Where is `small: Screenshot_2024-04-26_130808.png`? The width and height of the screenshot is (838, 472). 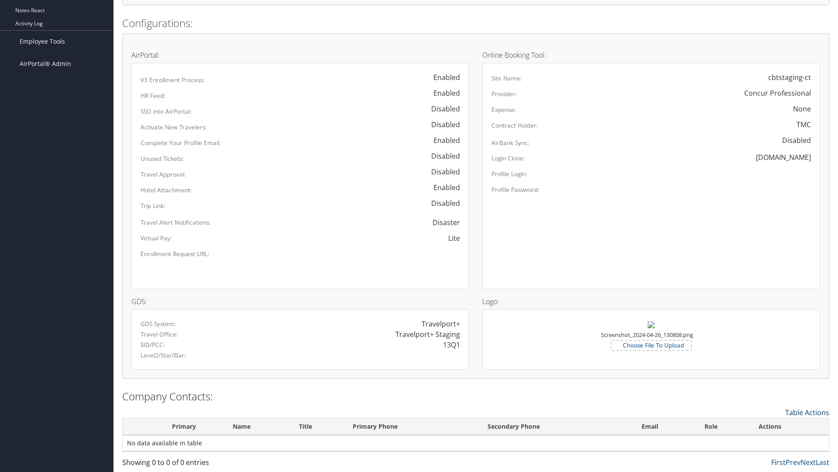
small: Screenshot_2024-04-26_130808.png is located at coordinates (647, 339).